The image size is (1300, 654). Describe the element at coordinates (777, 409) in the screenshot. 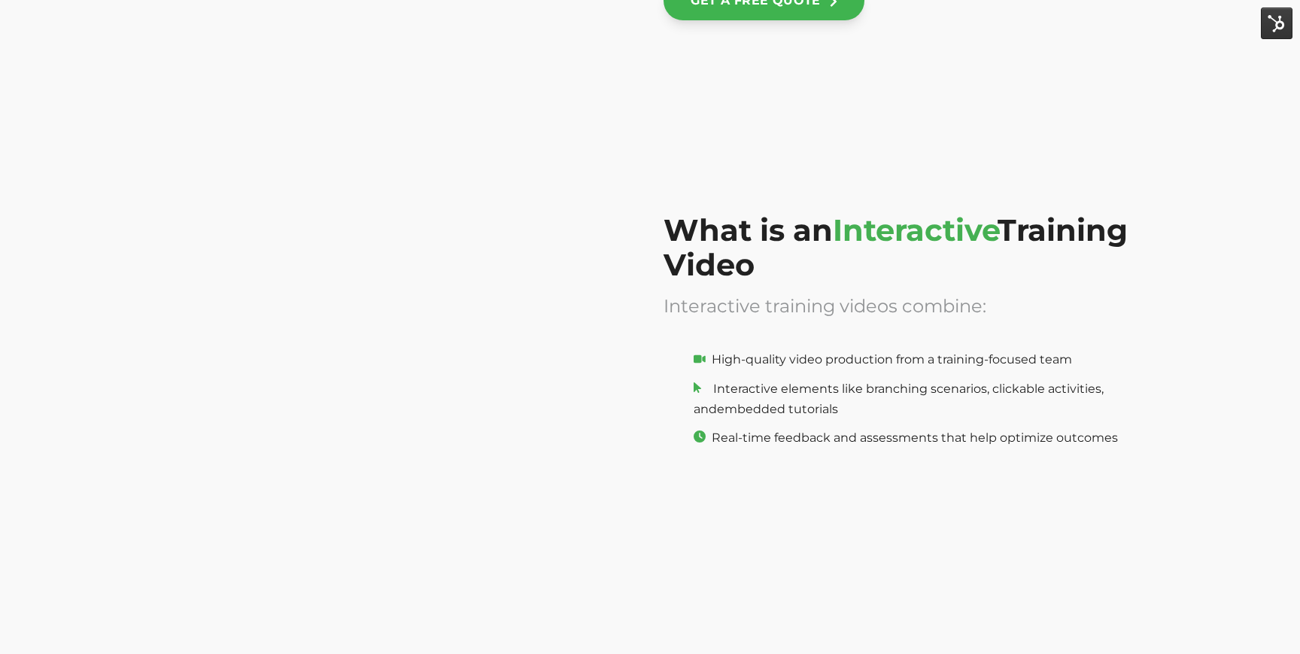

I see `span: embedded tutorials` at that location.